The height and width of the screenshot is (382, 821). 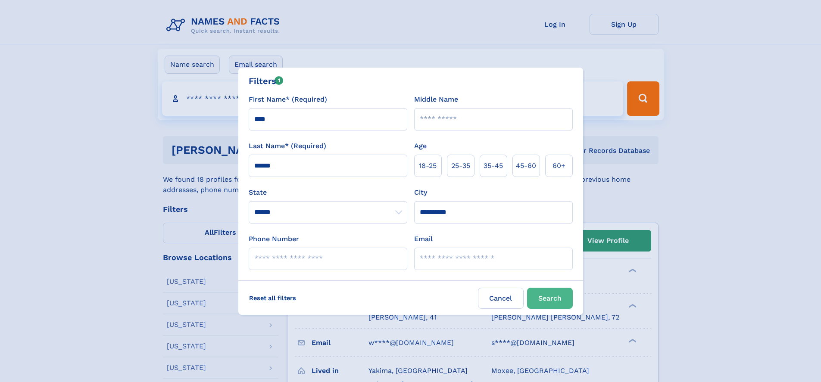 What do you see at coordinates (274, 239) in the screenshot?
I see `label: Phone Number` at bounding box center [274, 239].